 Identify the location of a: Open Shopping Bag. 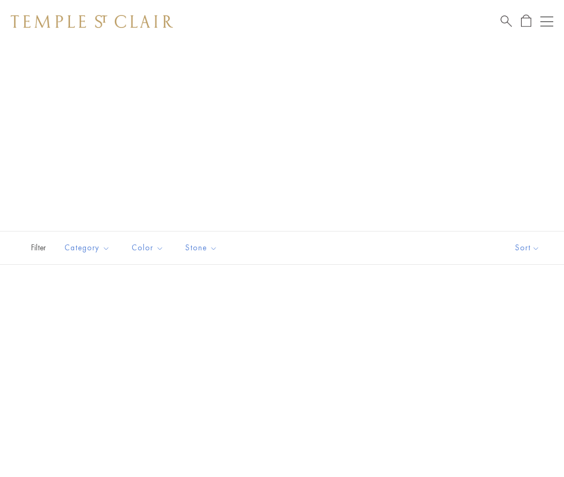
(526, 21).